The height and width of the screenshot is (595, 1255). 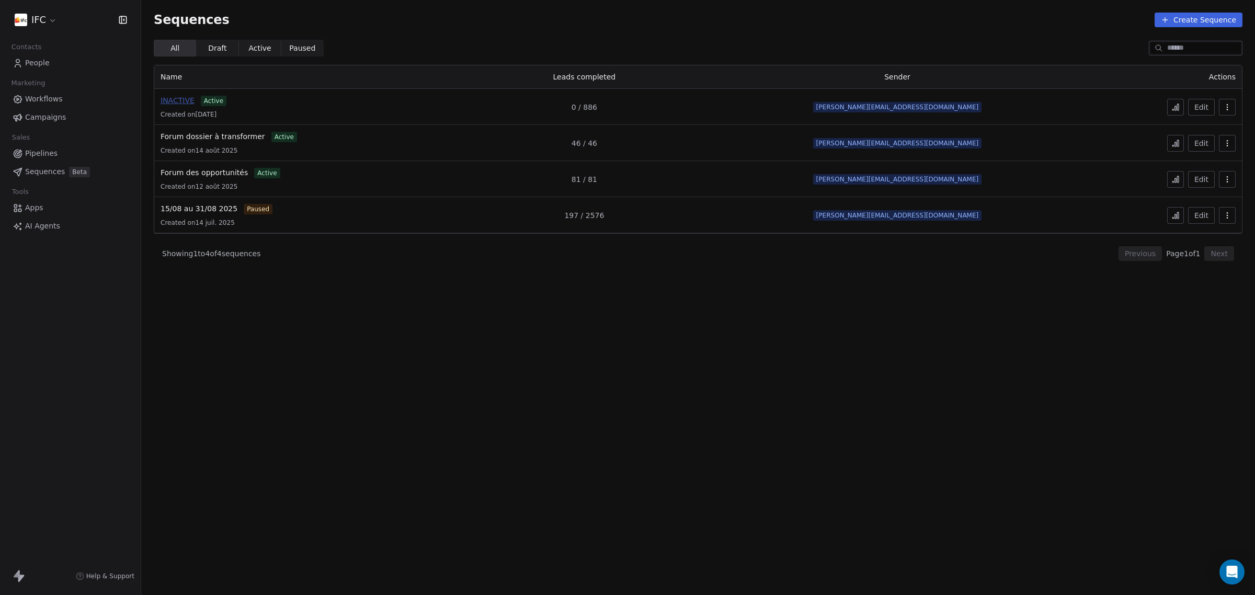 I want to click on button: Previous, so click(x=1140, y=254).